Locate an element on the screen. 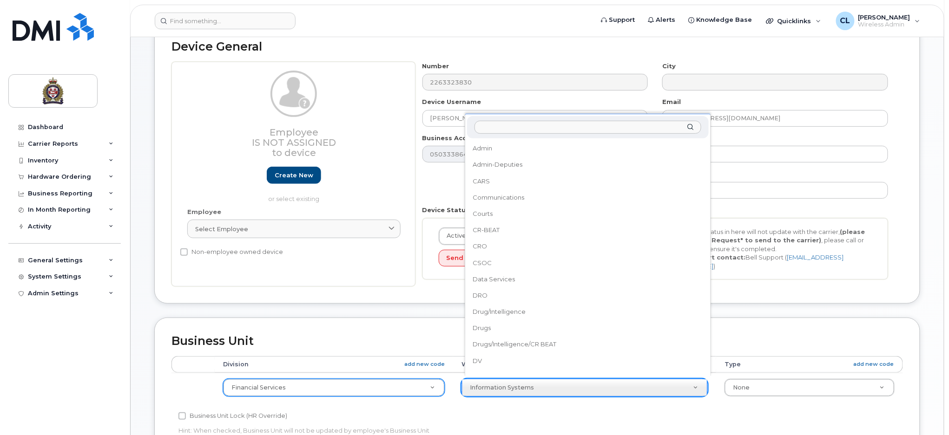 Image resolution: width=949 pixels, height=435 pixels. div: Drug/Intelligence is located at coordinates (588, 312).